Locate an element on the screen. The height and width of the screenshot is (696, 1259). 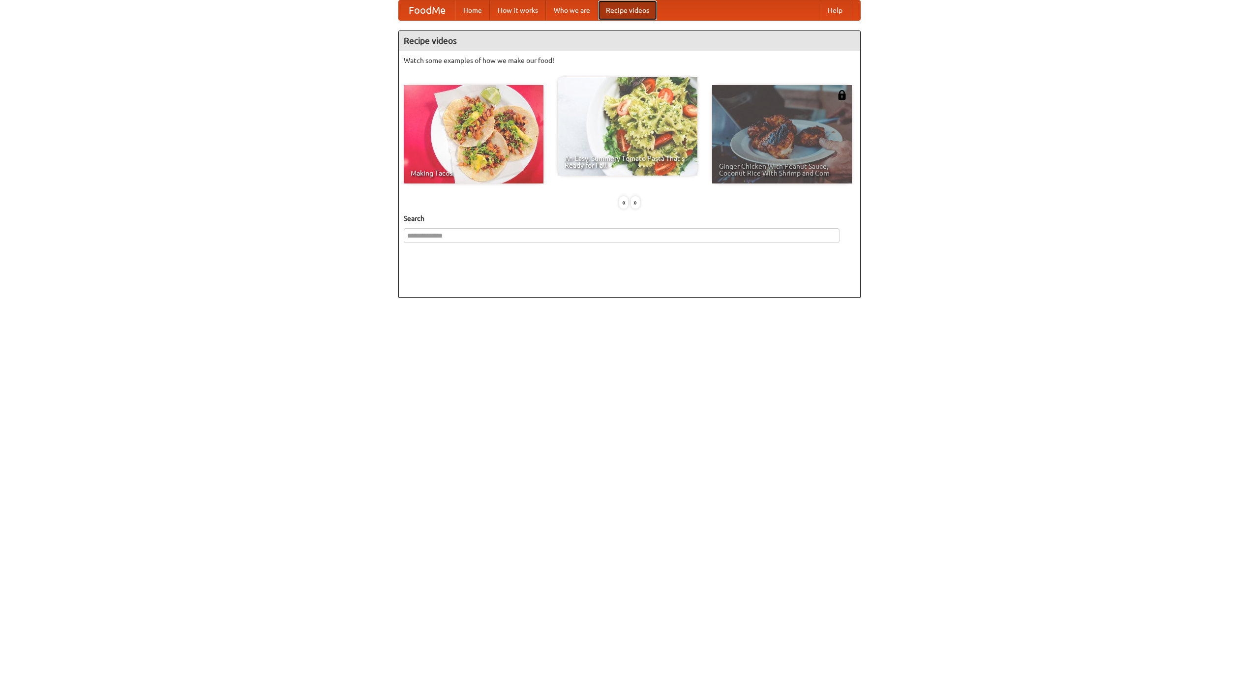
span: An Easy, Summery Tomato Pasta That's Ready for Fall is located at coordinates (628, 162).